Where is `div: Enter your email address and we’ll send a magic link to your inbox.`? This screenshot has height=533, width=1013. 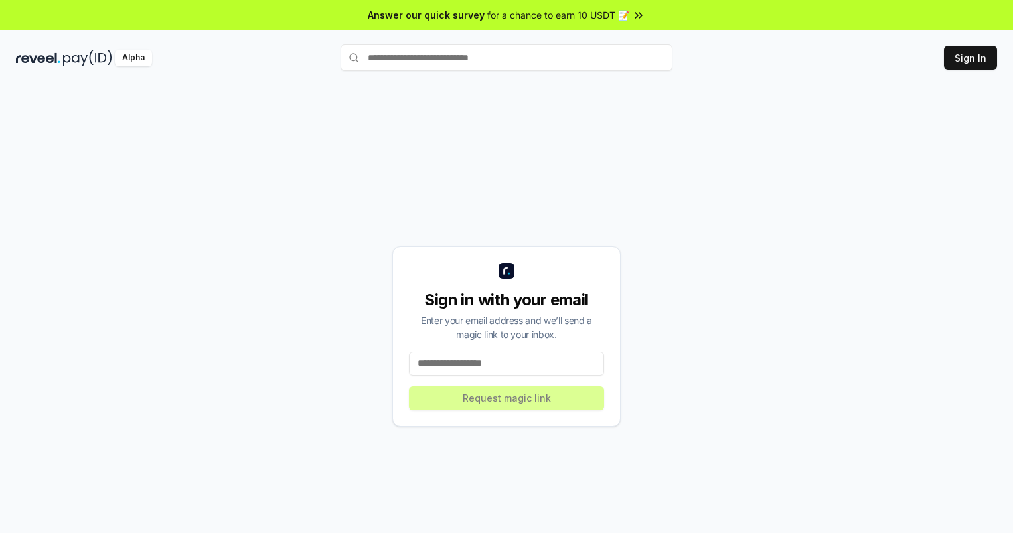 div: Enter your email address and we’ll send a magic link to your inbox. is located at coordinates (507, 327).